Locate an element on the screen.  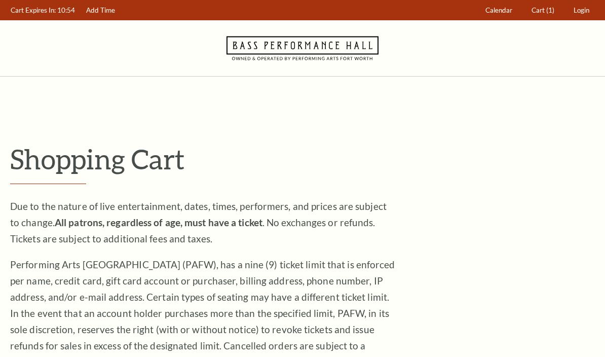
span: Cart Expires In: is located at coordinates (33, 10).